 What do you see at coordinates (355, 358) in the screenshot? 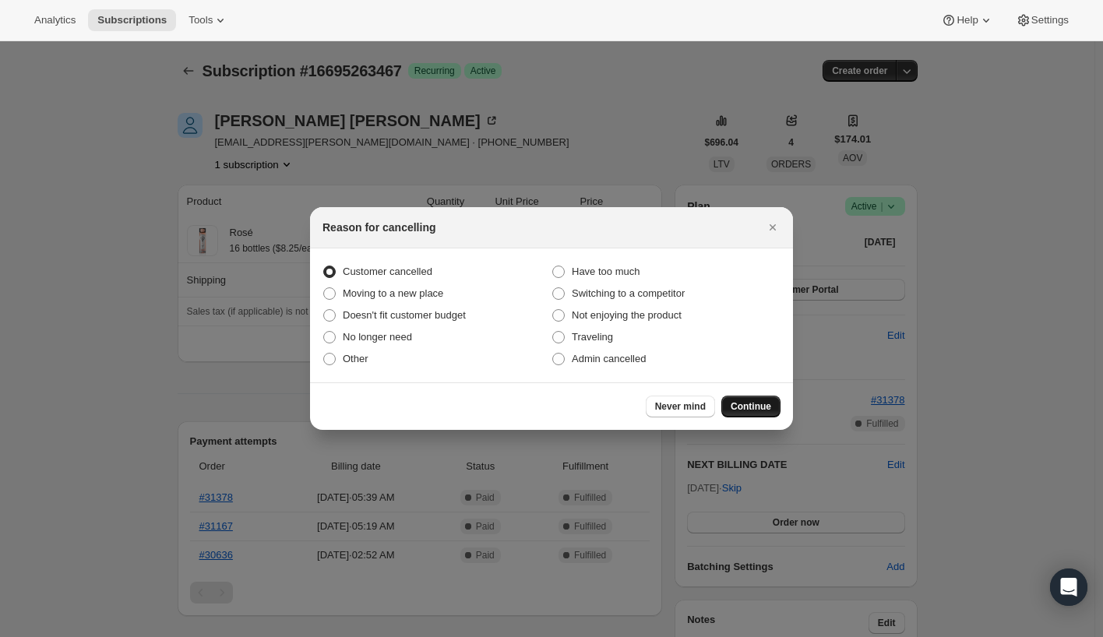
I see `span: Other` at bounding box center [355, 358].